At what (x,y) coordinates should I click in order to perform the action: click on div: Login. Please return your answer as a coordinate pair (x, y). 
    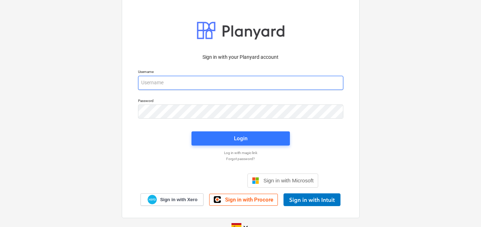
    Looking at the image, I should click on (241, 138).